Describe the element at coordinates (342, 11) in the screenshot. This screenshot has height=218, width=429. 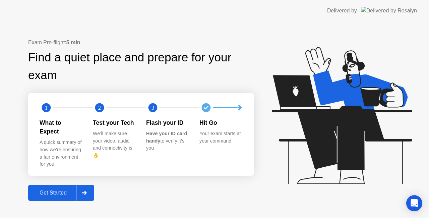
I see `div: Delivered by` at that location.